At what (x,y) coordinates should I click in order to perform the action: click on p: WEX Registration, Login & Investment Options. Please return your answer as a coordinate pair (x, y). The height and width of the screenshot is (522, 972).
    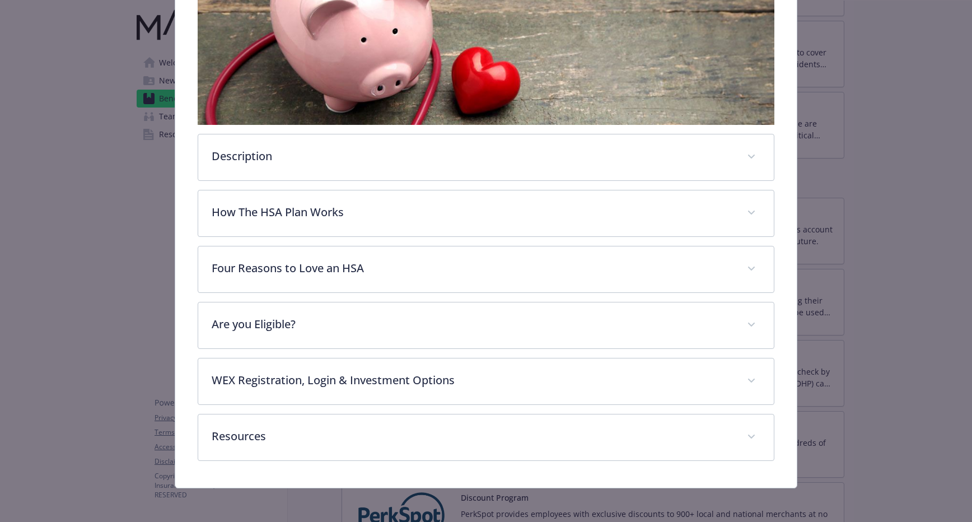
    Looking at the image, I should click on (472, 380).